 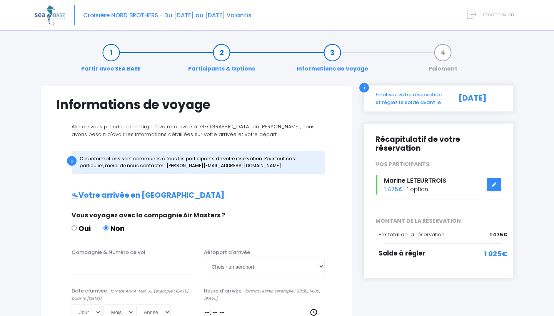 I want to click on label: Compagnie & Numéro de vol, so click(x=109, y=252).